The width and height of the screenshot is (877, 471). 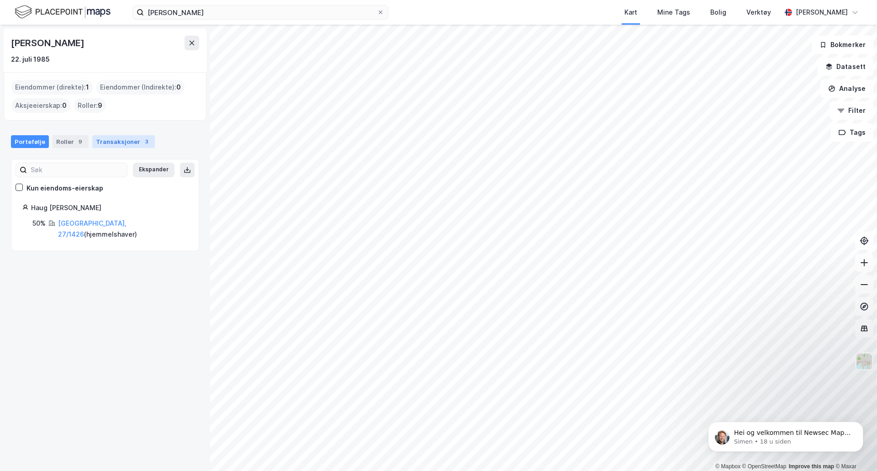 What do you see at coordinates (77, 170) in the screenshot?
I see `input: Søk` at bounding box center [77, 170].